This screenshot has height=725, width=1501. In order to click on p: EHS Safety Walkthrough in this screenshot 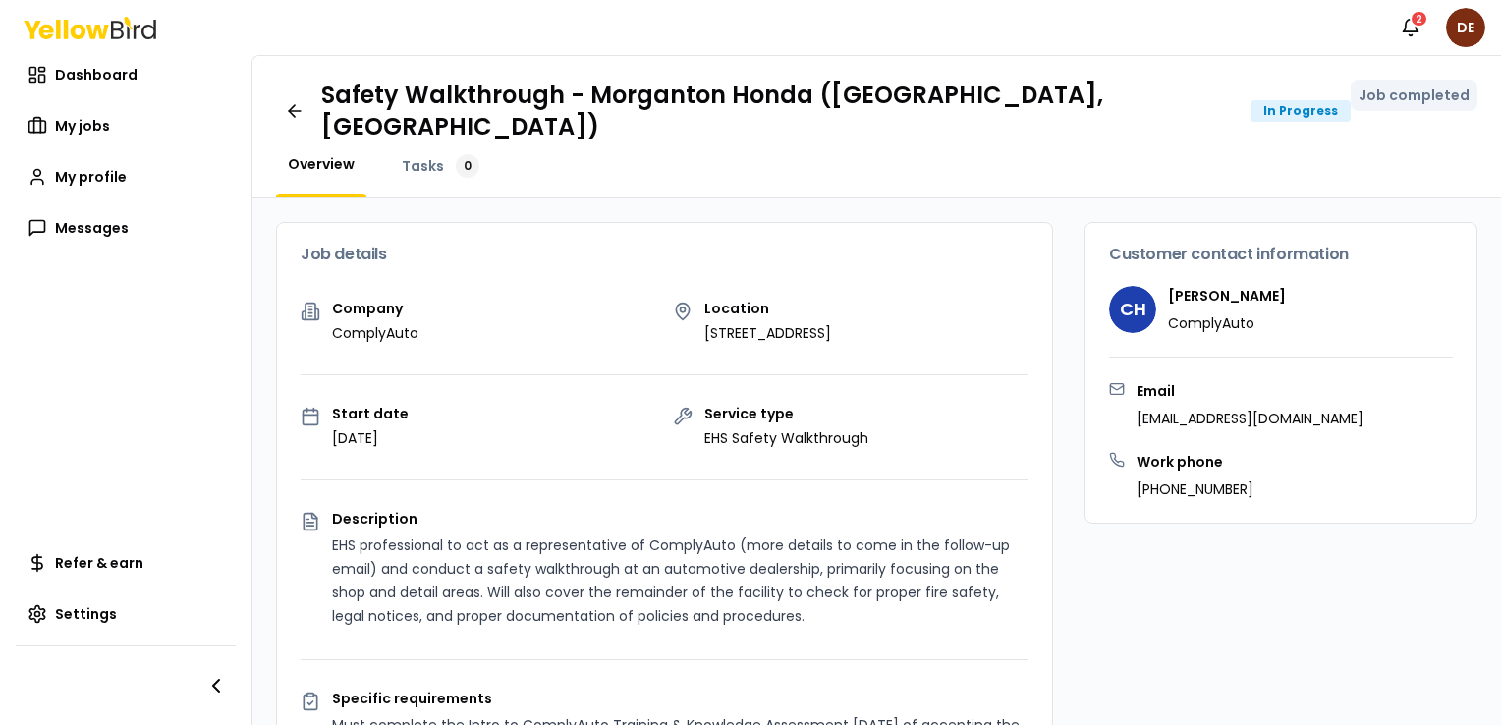, I will do `click(786, 438)`.